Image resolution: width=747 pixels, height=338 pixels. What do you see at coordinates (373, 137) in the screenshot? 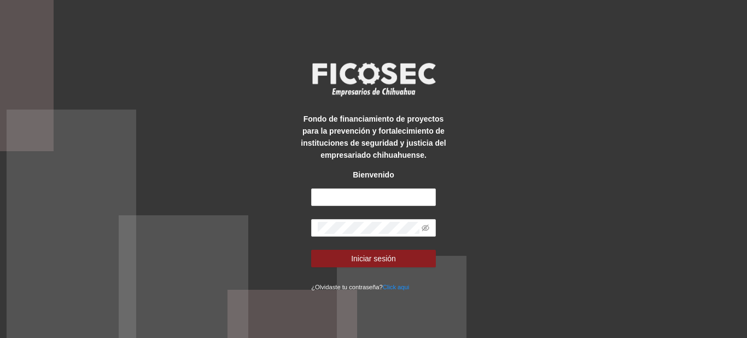
I see `strong: Fondo de financiamiento de proyectos para la prevención y fortalecimiento de instituciones de seg...` at bounding box center [373, 137].